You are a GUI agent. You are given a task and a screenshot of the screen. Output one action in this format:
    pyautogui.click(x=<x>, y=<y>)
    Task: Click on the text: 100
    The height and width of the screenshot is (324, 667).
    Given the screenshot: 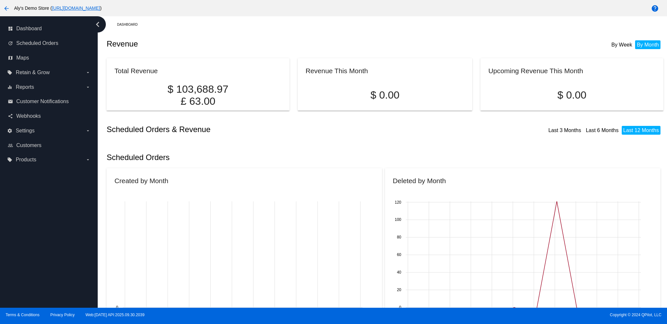 What is the action you would take?
    pyautogui.click(x=398, y=220)
    